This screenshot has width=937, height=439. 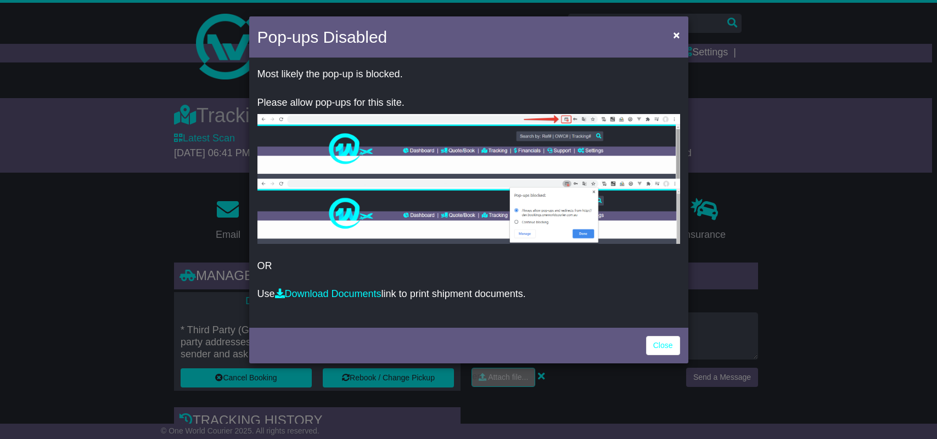 I want to click on button: Close, so click(x=676, y=35).